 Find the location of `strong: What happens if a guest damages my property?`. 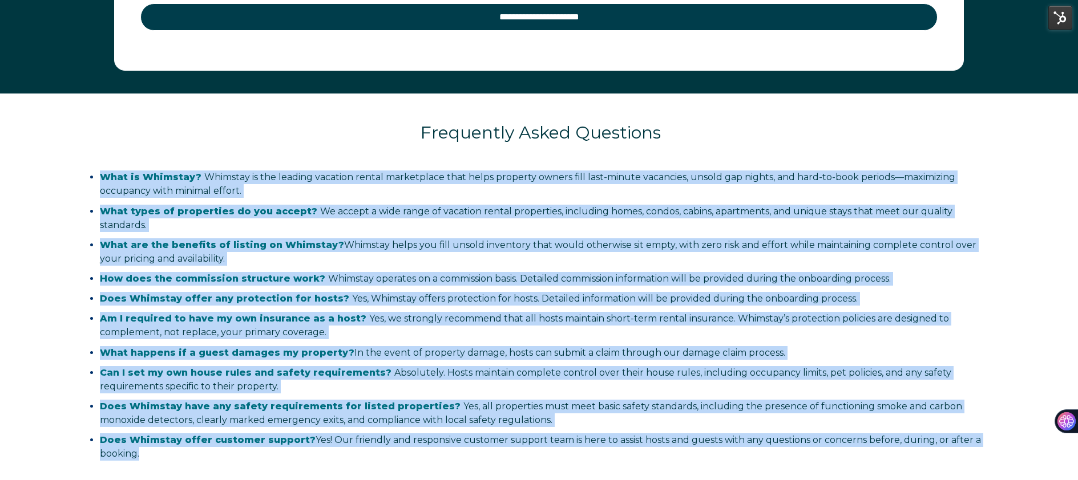

strong: What happens if a guest damages my property? is located at coordinates (227, 353).